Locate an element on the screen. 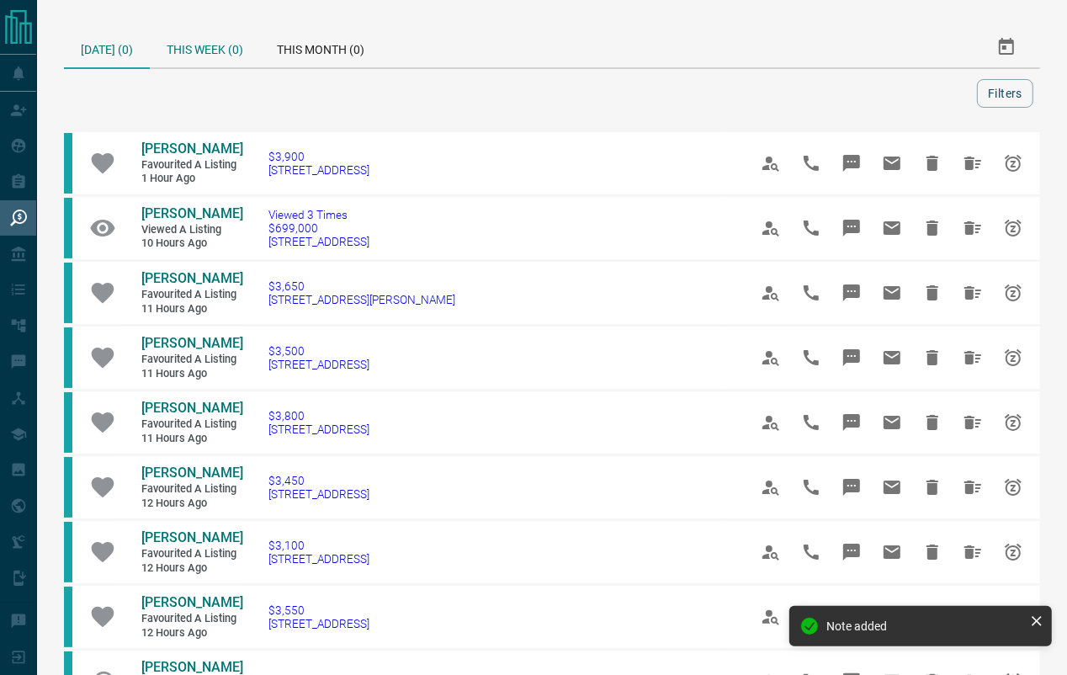  span: Viewed a Listing is located at coordinates (192, 230).